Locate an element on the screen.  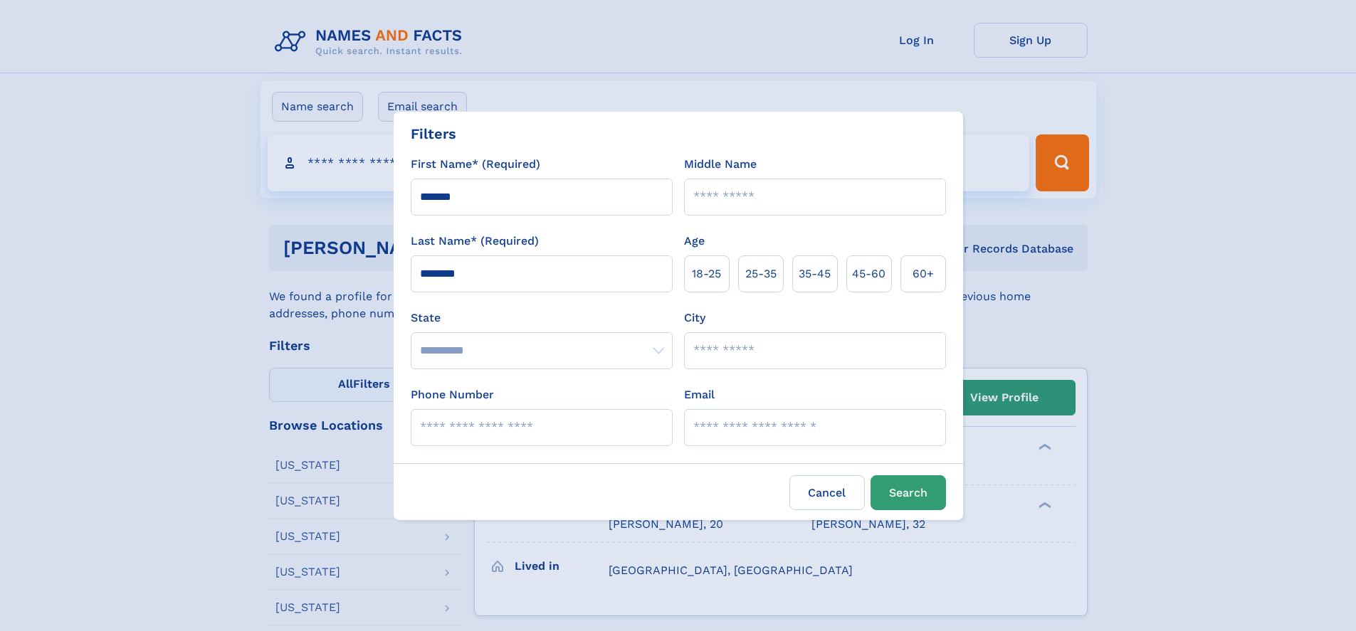
span: 25‑35 is located at coordinates (761, 274).